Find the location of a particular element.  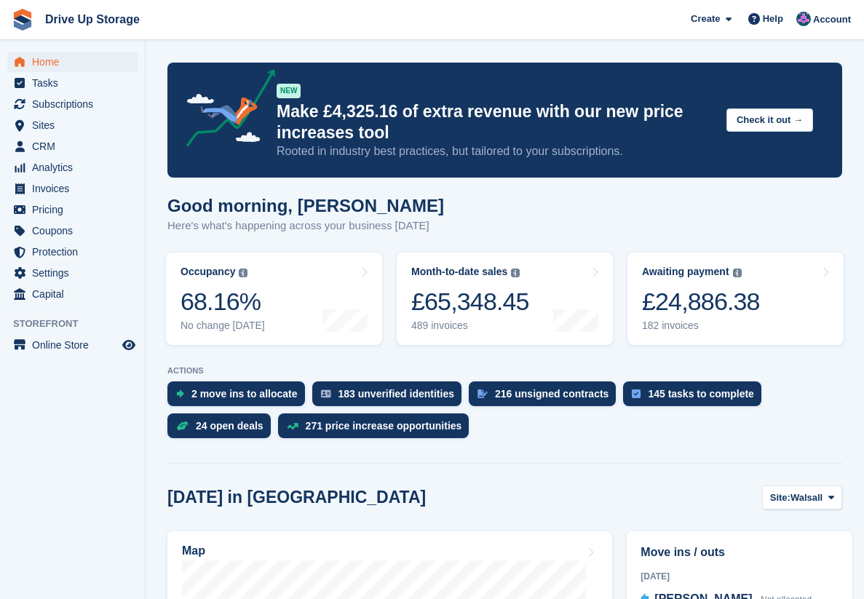

span: Storefront is located at coordinates (79, 324).